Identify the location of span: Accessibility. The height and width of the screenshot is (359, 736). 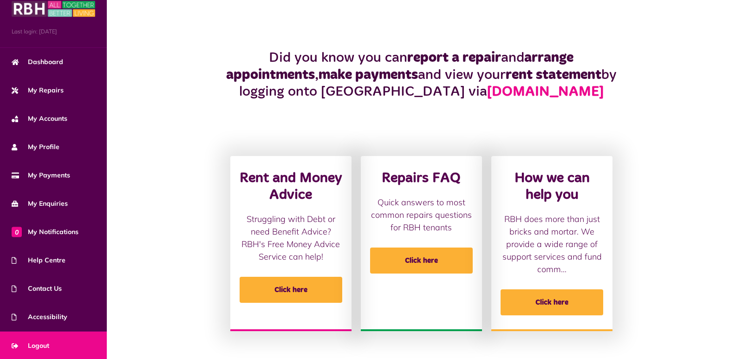
(39, 317).